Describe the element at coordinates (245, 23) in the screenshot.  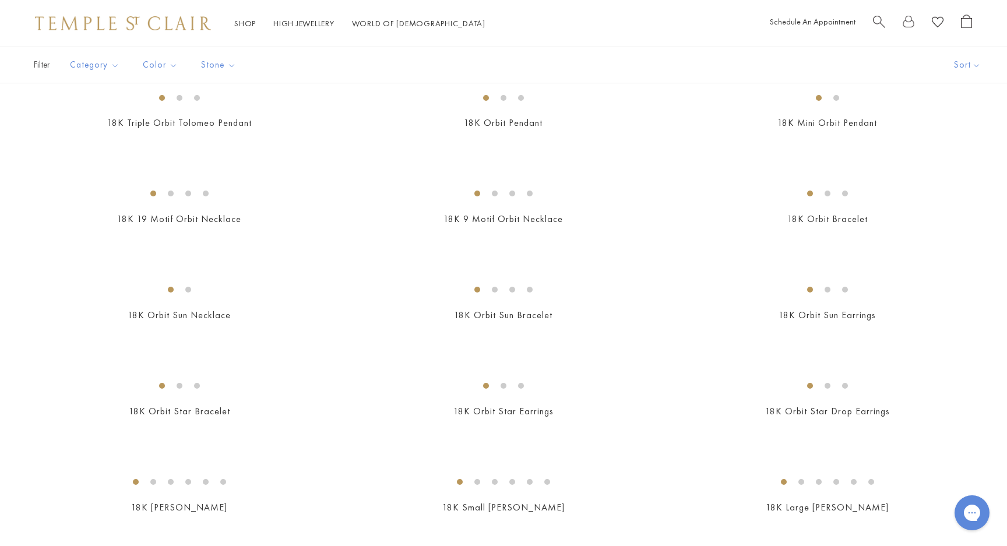
I see `a: ShopShop` at that location.